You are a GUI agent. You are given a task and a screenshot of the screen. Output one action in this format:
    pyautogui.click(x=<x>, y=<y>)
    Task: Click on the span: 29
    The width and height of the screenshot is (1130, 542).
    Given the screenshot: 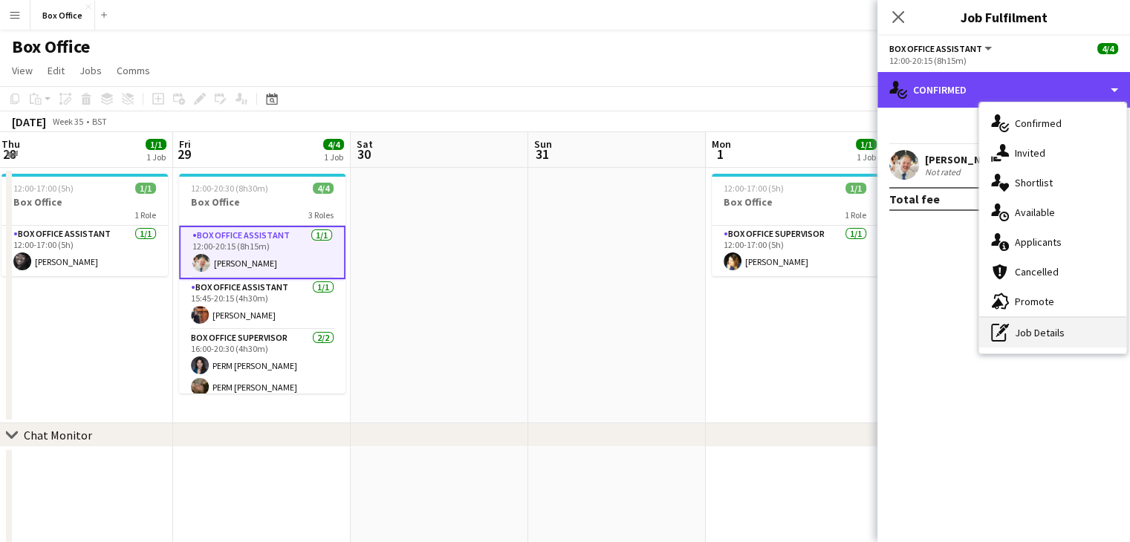 What is the action you would take?
    pyautogui.click(x=183, y=154)
    